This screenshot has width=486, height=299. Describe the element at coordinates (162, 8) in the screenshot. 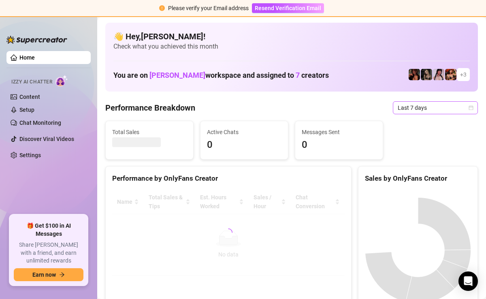

I see `span: exclamation-circle` at that location.